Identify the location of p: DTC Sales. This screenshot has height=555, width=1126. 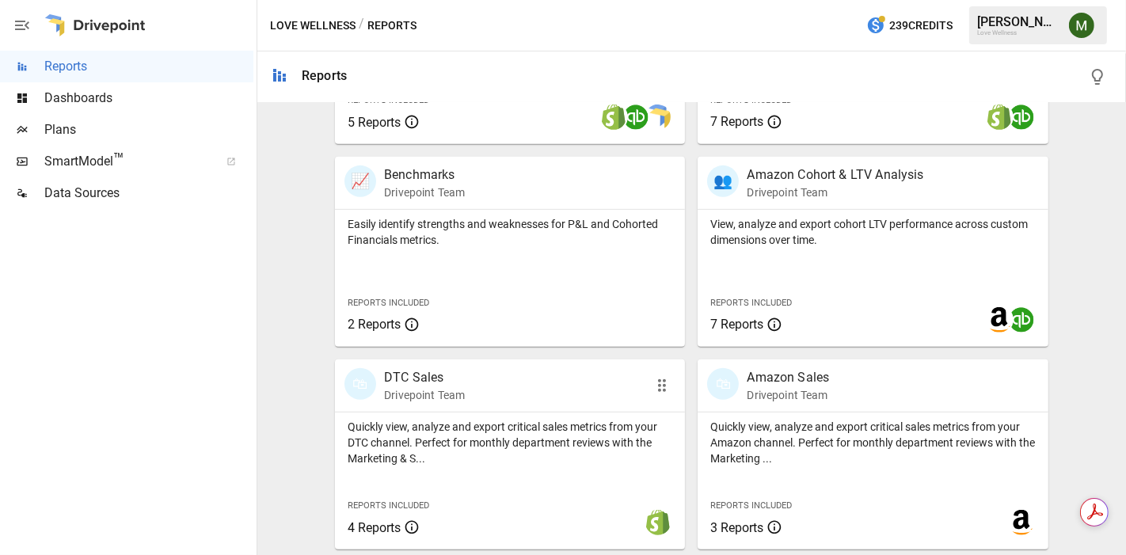
(424, 378).